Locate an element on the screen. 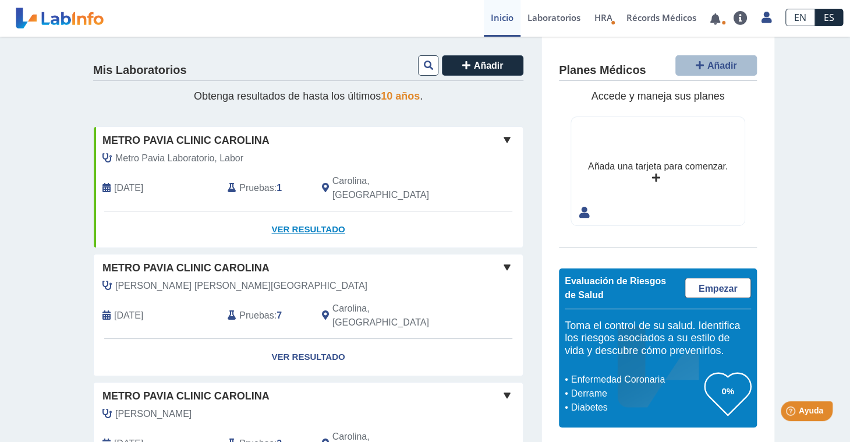 The width and height of the screenshot is (850, 442). span: Ayuda is located at coordinates (65, 14).